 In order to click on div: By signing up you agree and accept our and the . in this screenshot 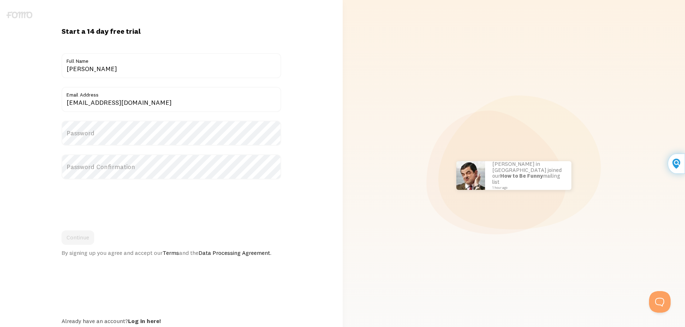, I will do `click(171, 253)`.